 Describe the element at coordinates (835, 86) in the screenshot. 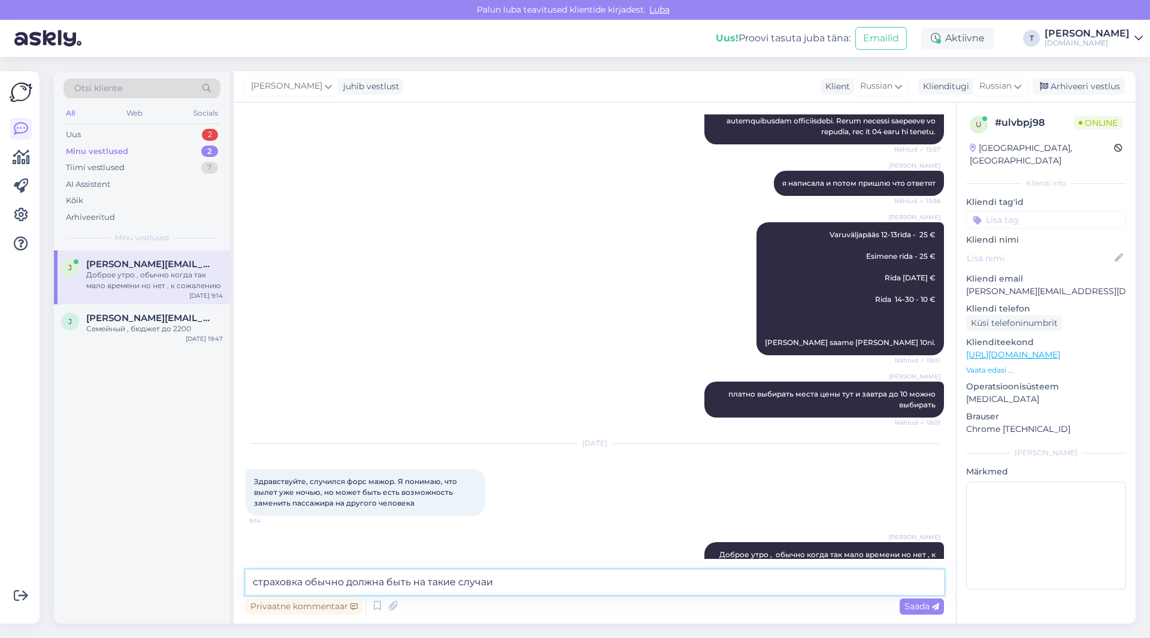

I see `div: Klient` at that location.